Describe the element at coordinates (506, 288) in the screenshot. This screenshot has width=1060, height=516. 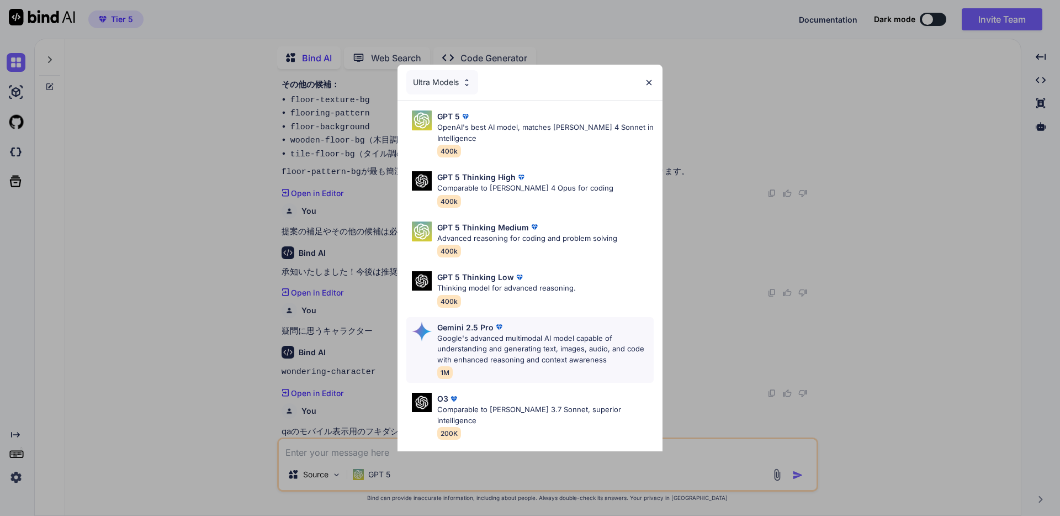
I see `p: Thinking model for advanced reasoning.` at that location.